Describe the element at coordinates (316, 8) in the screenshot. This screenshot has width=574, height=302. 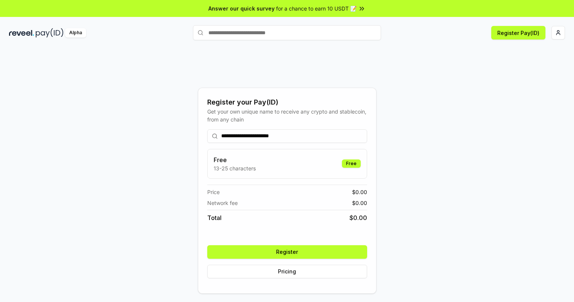
I see `span: for a chance to earn 10 USDT 📝` at that location.